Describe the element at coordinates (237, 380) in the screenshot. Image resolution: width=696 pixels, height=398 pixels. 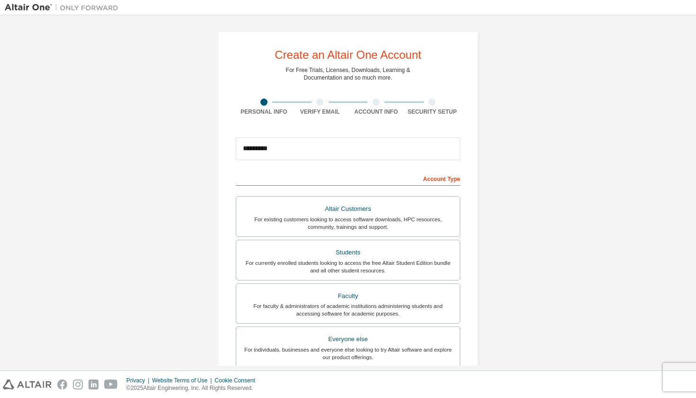
I see `div: Cookie Consent` at that location.